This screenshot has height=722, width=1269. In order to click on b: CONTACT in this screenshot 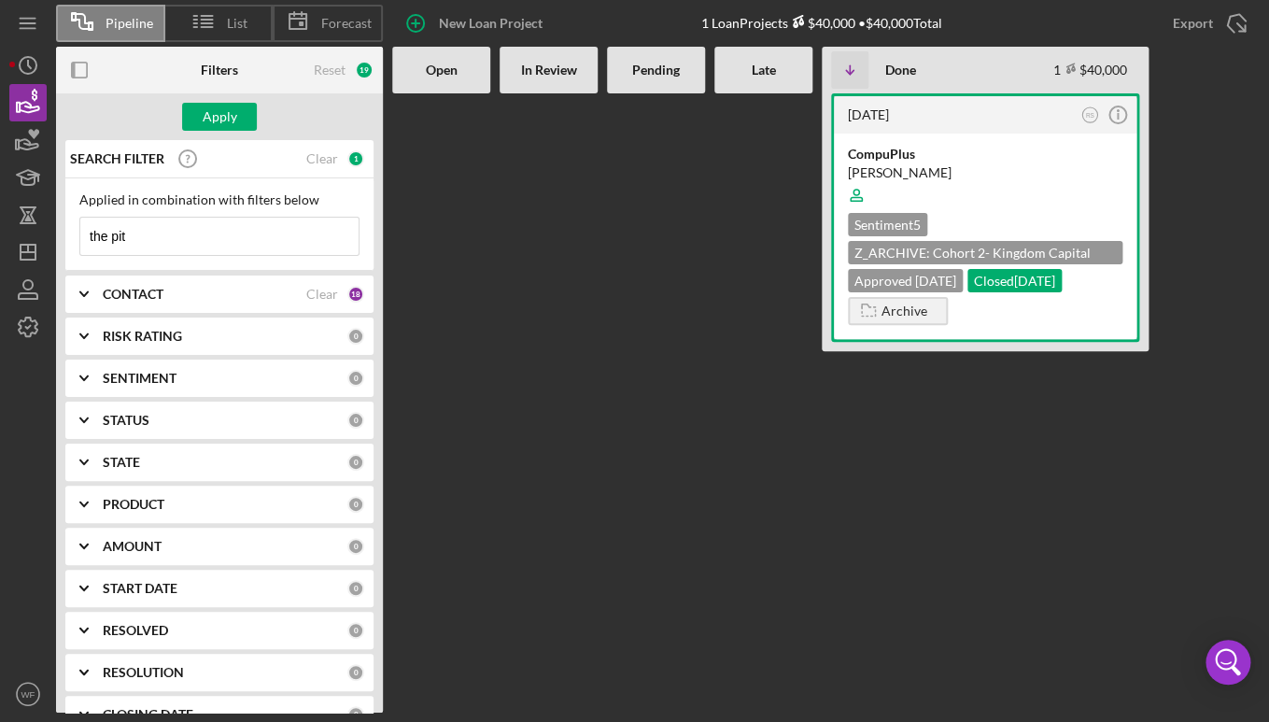, I will do `click(133, 294)`.